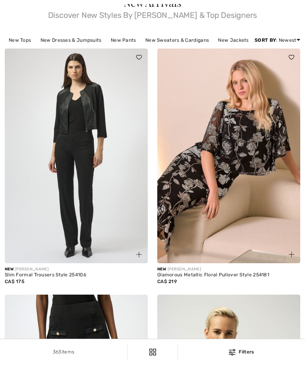 This screenshot has height=365, width=305. Describe the element at coordinates (20, 40) in the screenshot. I see `a: New Tops` at that location.